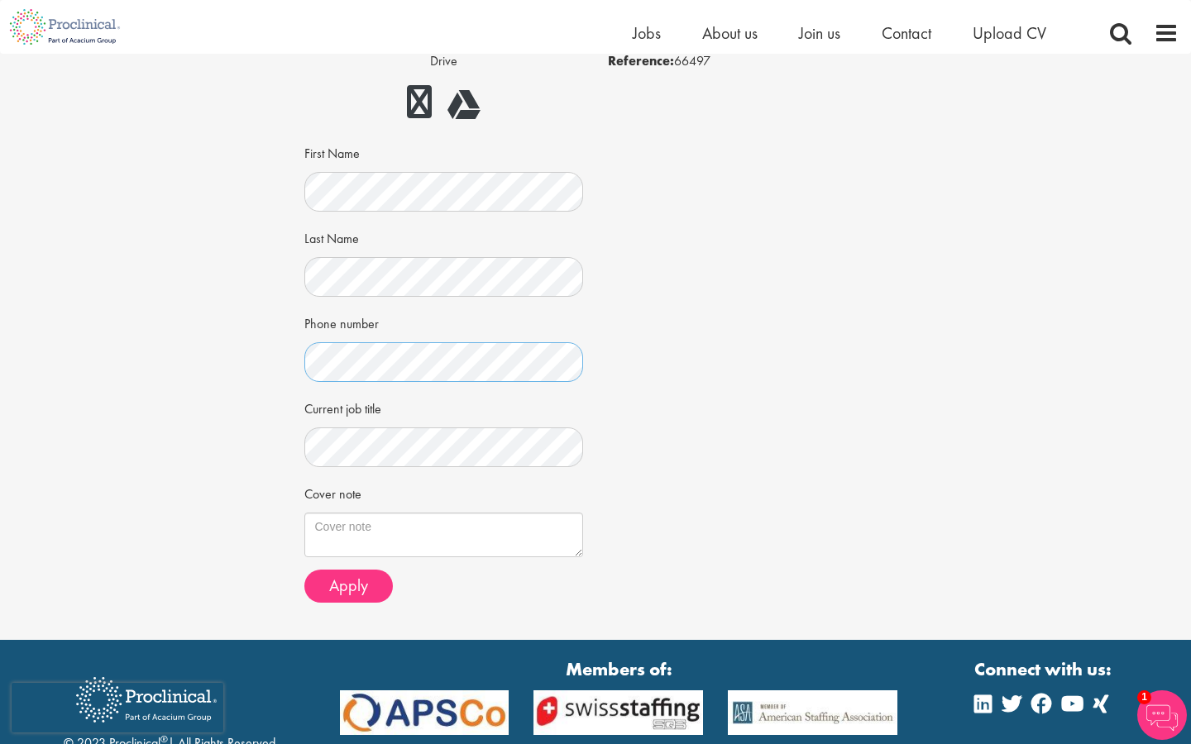  What do you see at coordinates (647, 33) in the screenshot?
I see `span: Jobs` at bounding box center [647, 33].